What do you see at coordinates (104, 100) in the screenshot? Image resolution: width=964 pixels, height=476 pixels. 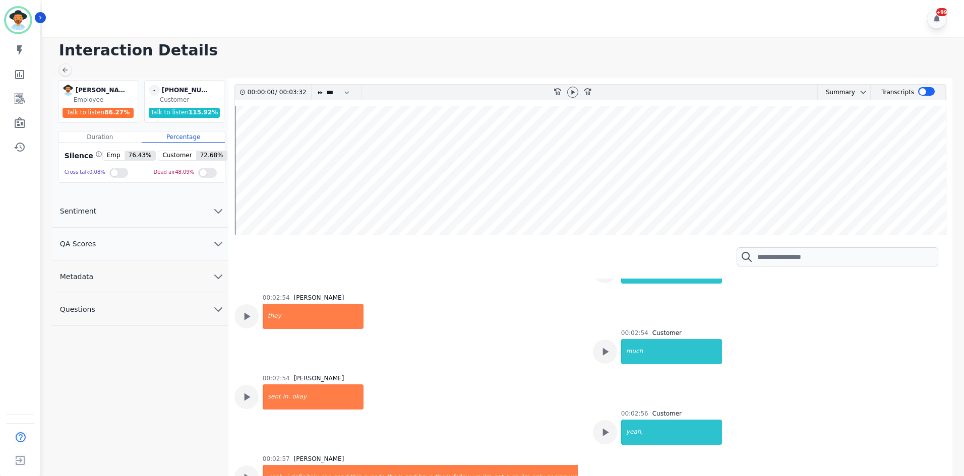 I see `div: Employee` at bounding box center [104, 100].